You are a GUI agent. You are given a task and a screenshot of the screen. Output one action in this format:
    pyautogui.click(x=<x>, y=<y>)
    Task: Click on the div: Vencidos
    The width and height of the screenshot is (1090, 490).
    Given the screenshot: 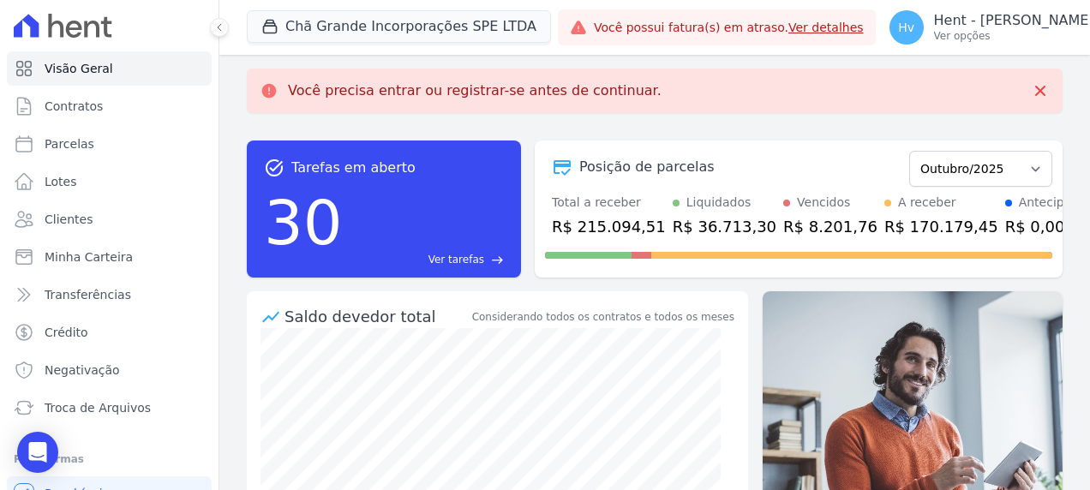 What is the action you would take?
    pyautogui.click(x=823, y=202)
    